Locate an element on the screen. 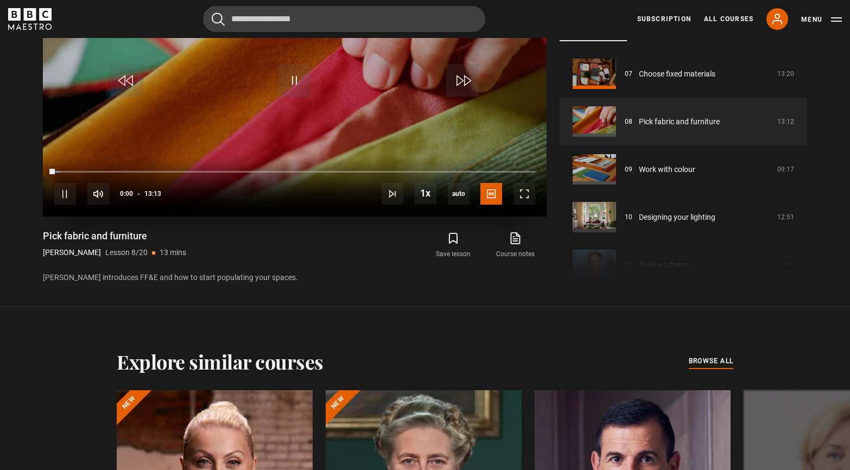 The width and height of the screenshot is (850, 470). button: Next Lesson is located at coordinates (392, 194).